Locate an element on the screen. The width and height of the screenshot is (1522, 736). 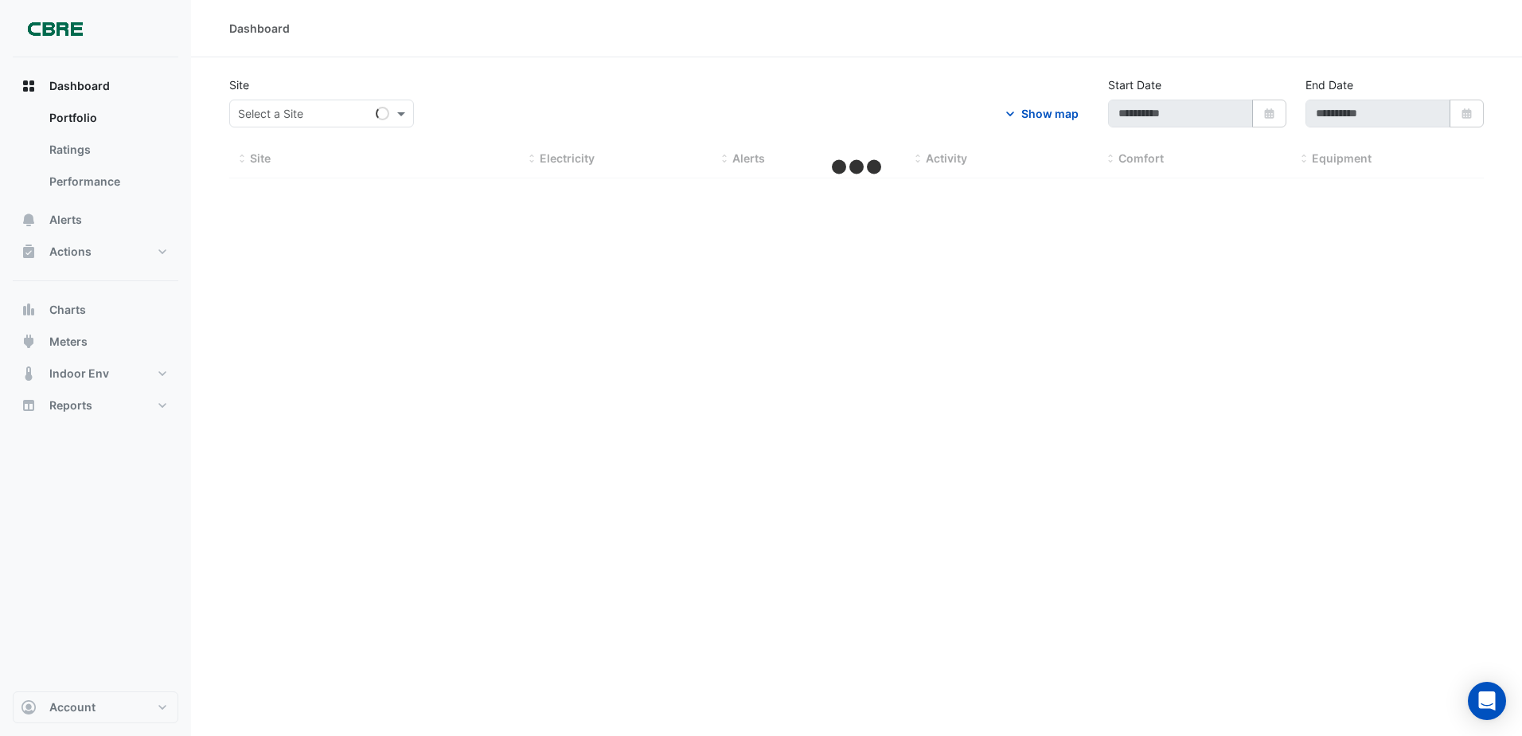
img: Company Logo is located at coordinates (55, 29).